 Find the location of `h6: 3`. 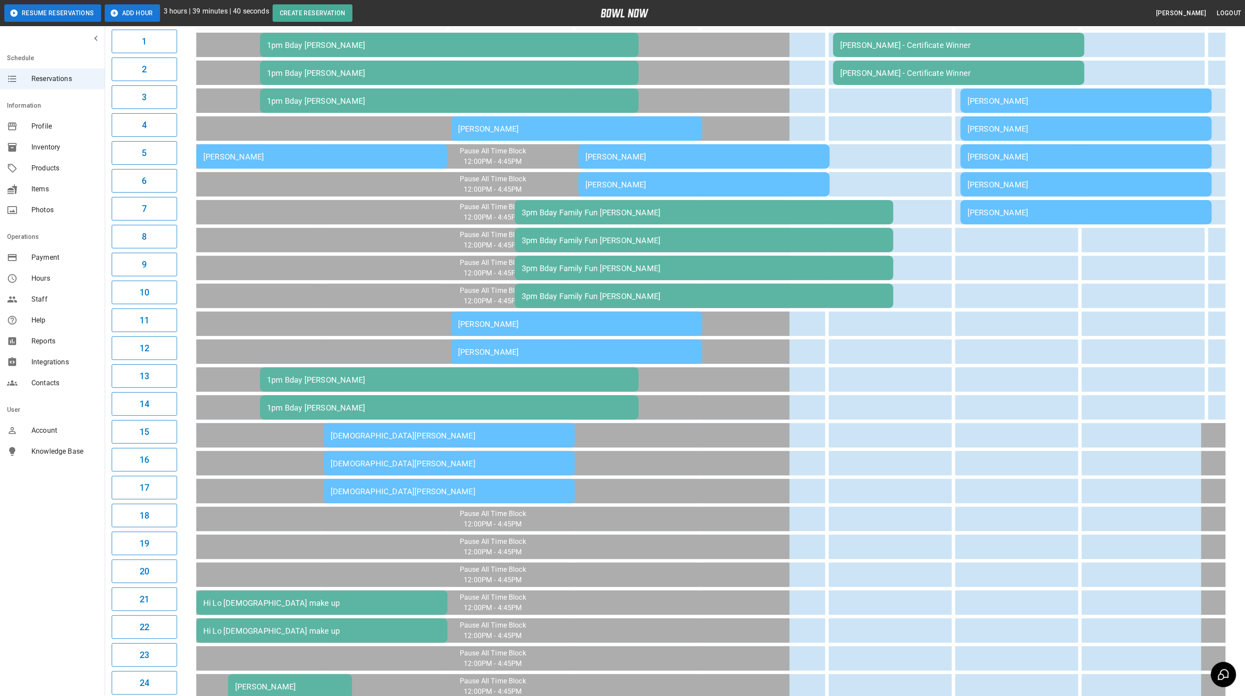

h6: 3 is located at coordinates (144, 97).